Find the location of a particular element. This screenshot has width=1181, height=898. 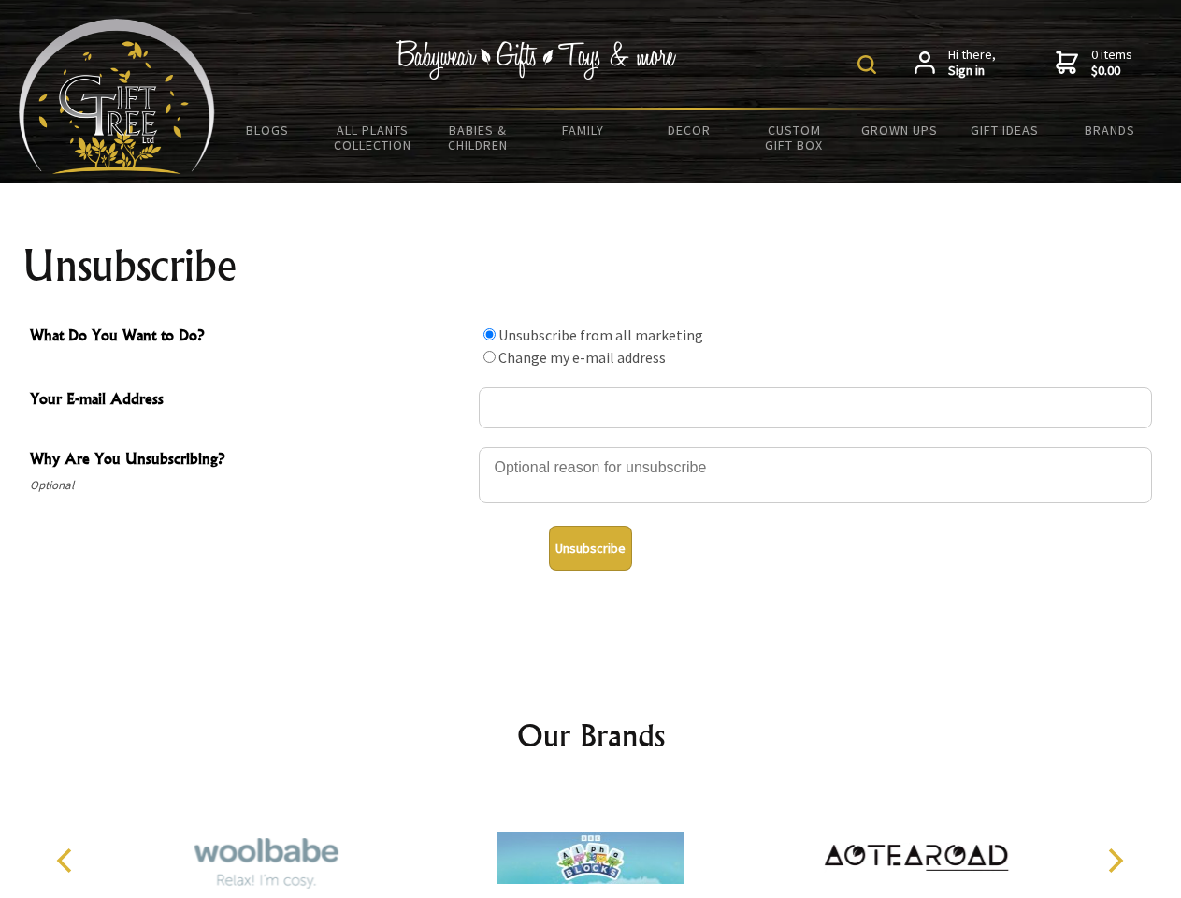

strong: $0.00 is located at coordinates (1112, 71).